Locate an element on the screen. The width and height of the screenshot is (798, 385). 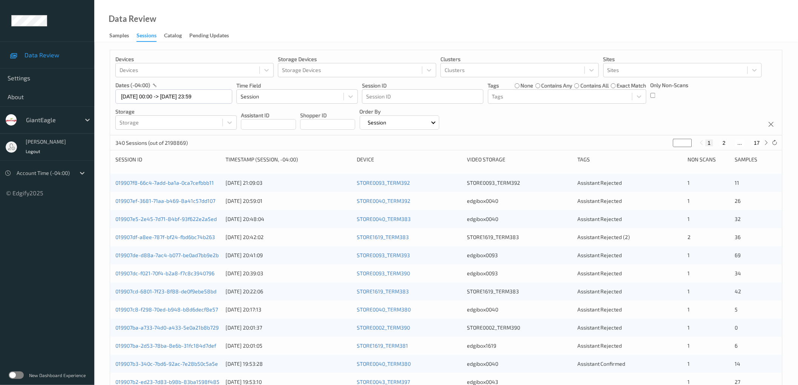
p: Only Non-Scans is located at coordinates (669, 85).